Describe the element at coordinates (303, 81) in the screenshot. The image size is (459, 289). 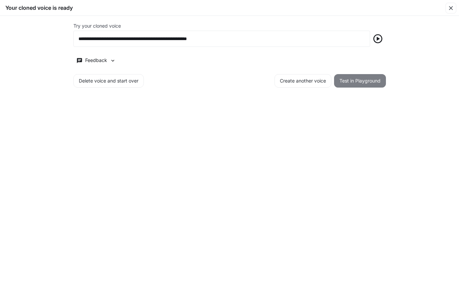
I see `button: Create another voice` at that location.